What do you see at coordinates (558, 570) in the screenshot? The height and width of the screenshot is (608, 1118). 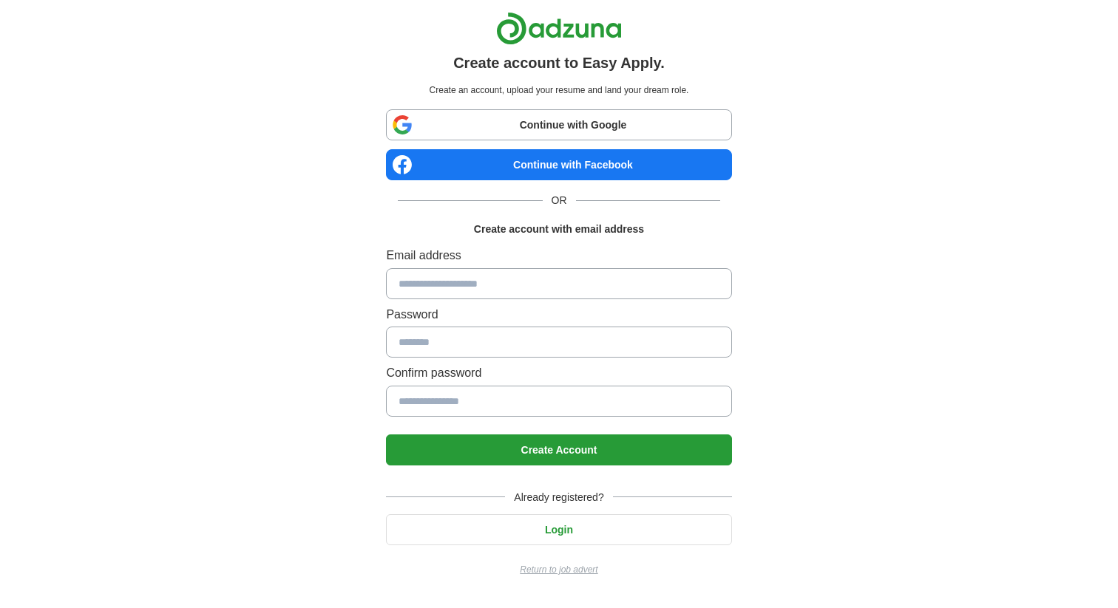 I see `p: Return to job advert` at bounding box center [558, 570].